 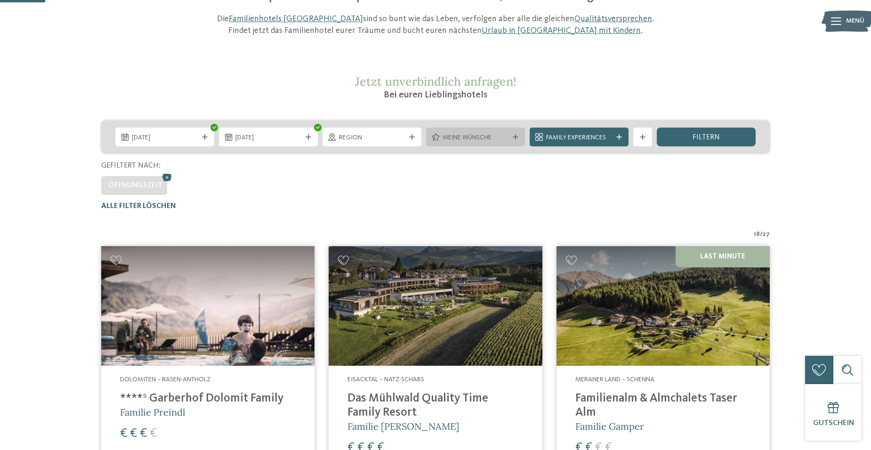 What do you see at coordinates (757, 235) in the screenshot?
I see `span: 18` at bounding box center [757, 235].